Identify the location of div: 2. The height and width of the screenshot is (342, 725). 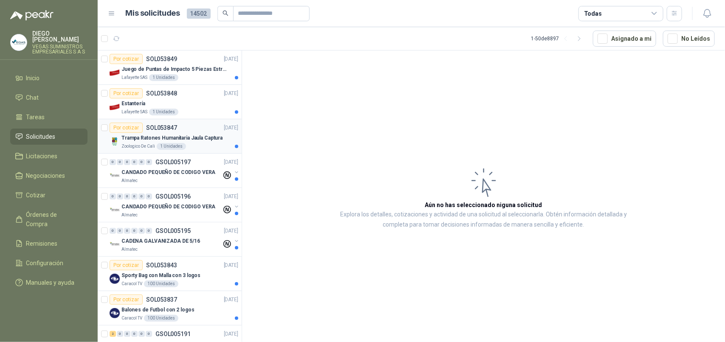
(113, 334).